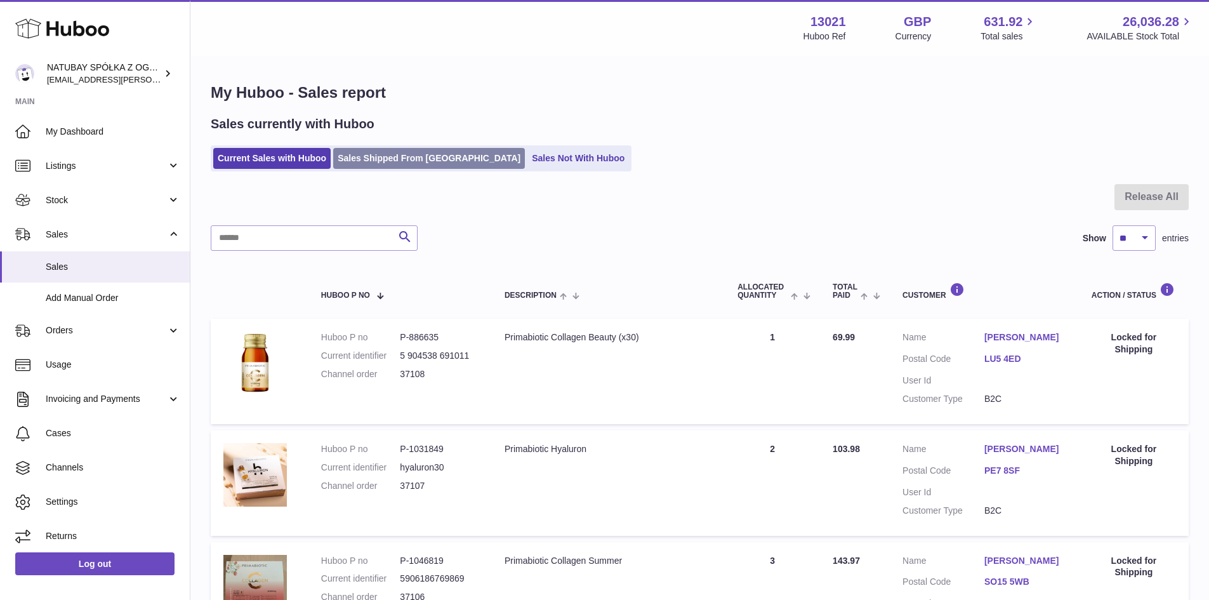  I want to click on span: Invoicing and Payments, so click(106, 399).